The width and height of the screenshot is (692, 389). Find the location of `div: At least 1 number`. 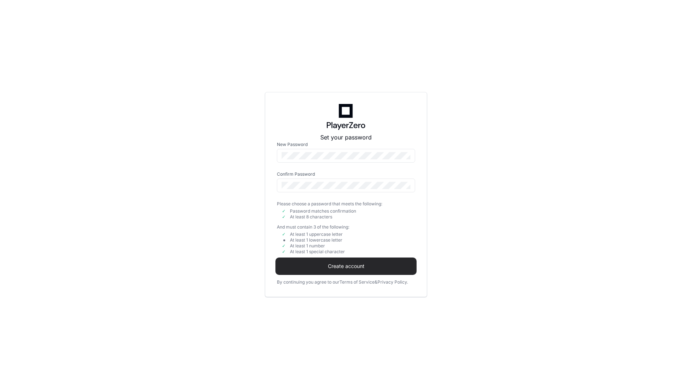

div: At least 1 number is located at coordinates (353, 246).